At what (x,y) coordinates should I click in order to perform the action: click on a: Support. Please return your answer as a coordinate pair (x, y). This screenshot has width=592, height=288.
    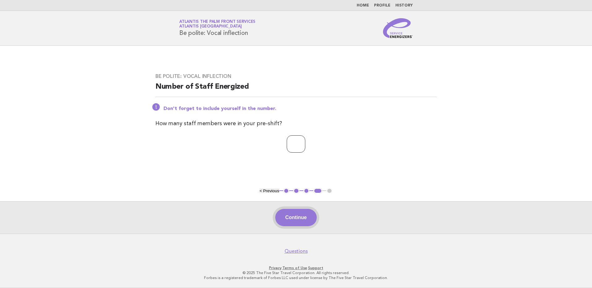
    Looking at the image, I should click on (315, 268).